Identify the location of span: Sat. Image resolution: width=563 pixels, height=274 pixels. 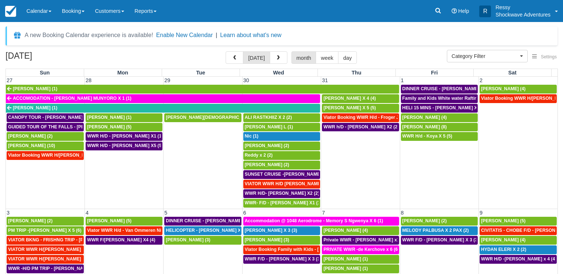
(512, 73).